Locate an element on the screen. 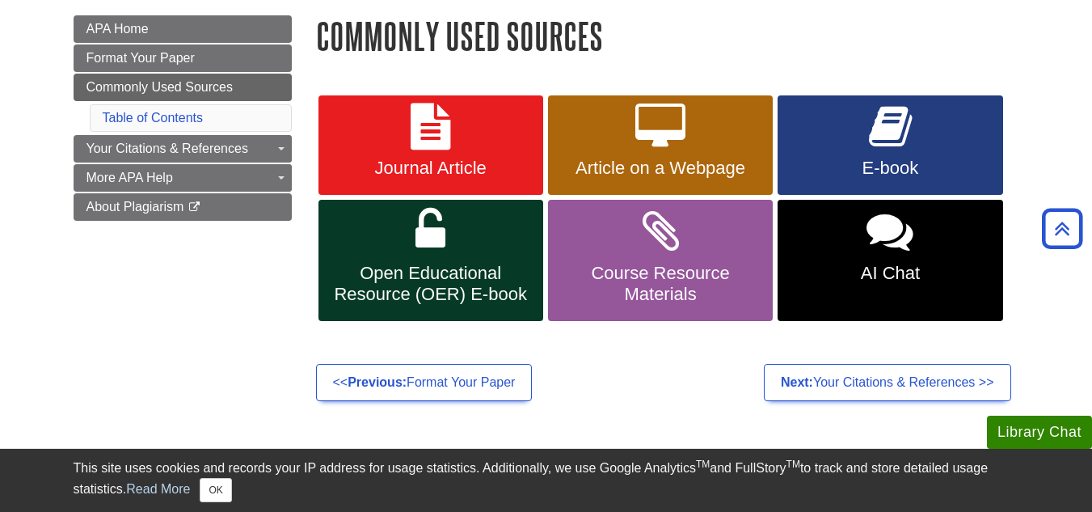 The width and height of the screenshot is (1092, 512). a: <<Previous:Format Your Paper is located at coordinates (424, 382).